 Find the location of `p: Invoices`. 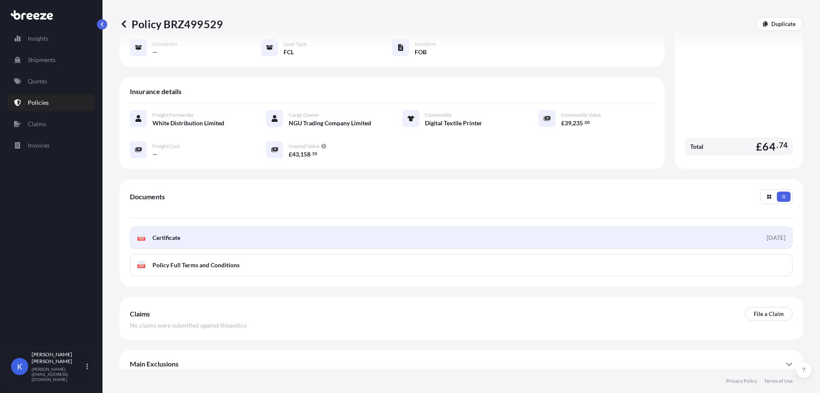

p: Invoices is located at coordinates (38, 145).